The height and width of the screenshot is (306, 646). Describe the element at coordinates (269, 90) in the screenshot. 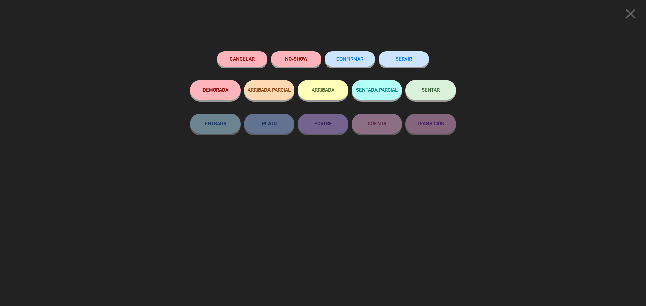

I see `button: ARRIBADA PARCIAL` at that location.